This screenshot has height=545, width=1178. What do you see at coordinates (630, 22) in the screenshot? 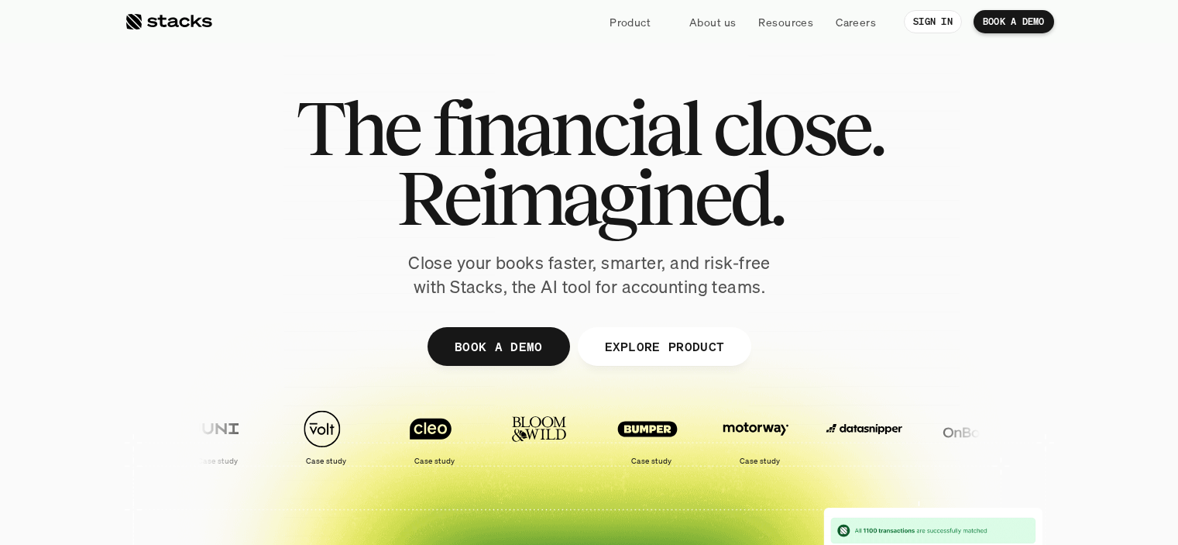
I see `p: Product` at bounding box center [630, 22].